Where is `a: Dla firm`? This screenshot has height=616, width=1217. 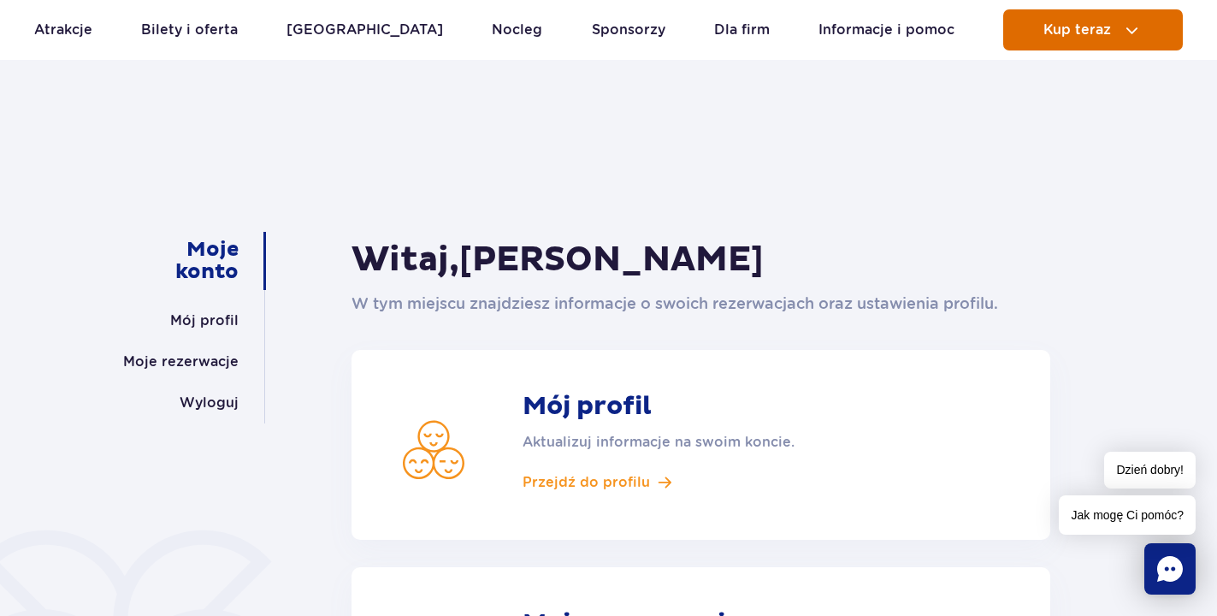 a: Dla firm is located at coordinates (742, 30).